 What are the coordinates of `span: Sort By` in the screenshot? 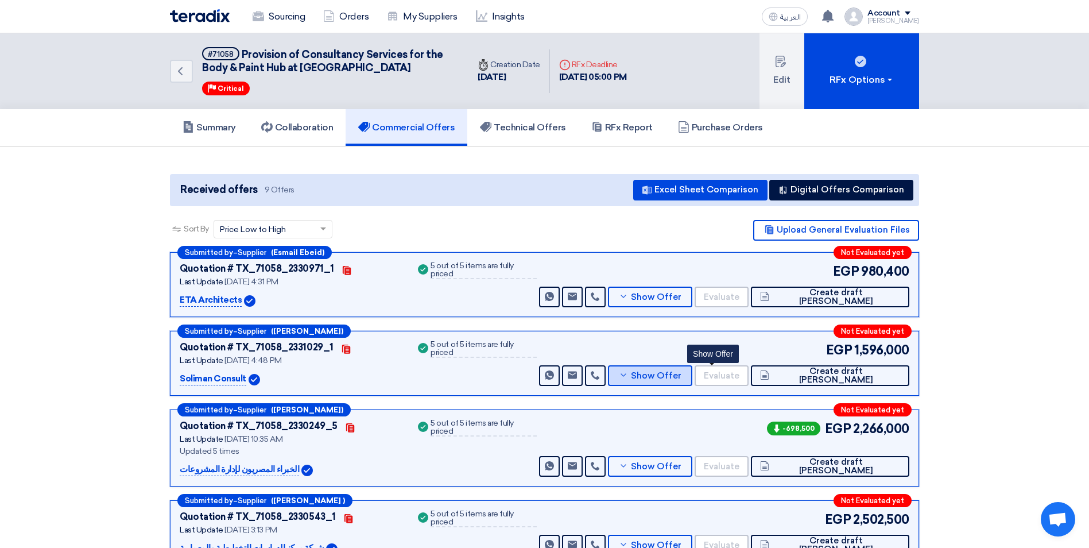 It's located at (196, 228).